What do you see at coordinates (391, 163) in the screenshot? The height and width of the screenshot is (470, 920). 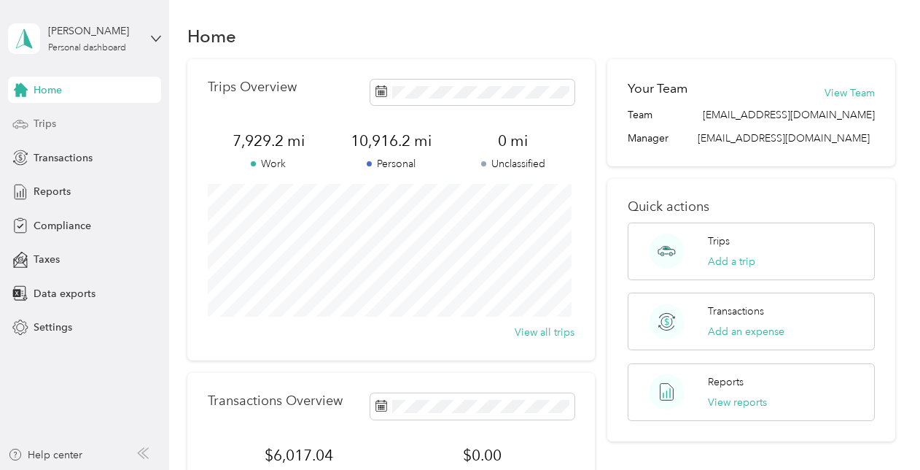 I see `p: Personal` at bounding box center [391, 163].